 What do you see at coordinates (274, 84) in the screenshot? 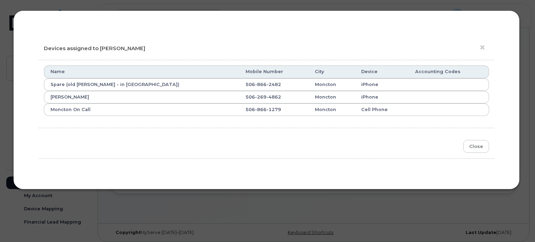
I see `span: 2482` at bounding box center [274, 84].